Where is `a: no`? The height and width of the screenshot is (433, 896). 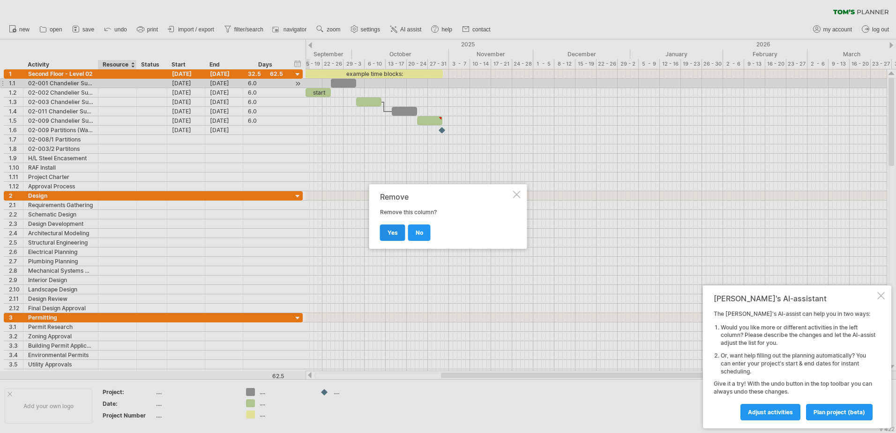
a: no is located at coordinates (419, 232).